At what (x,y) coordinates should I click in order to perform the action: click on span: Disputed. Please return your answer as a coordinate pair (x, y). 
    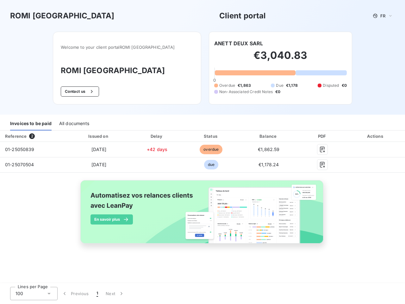
    Looking at the image, I should click on (331, 85).